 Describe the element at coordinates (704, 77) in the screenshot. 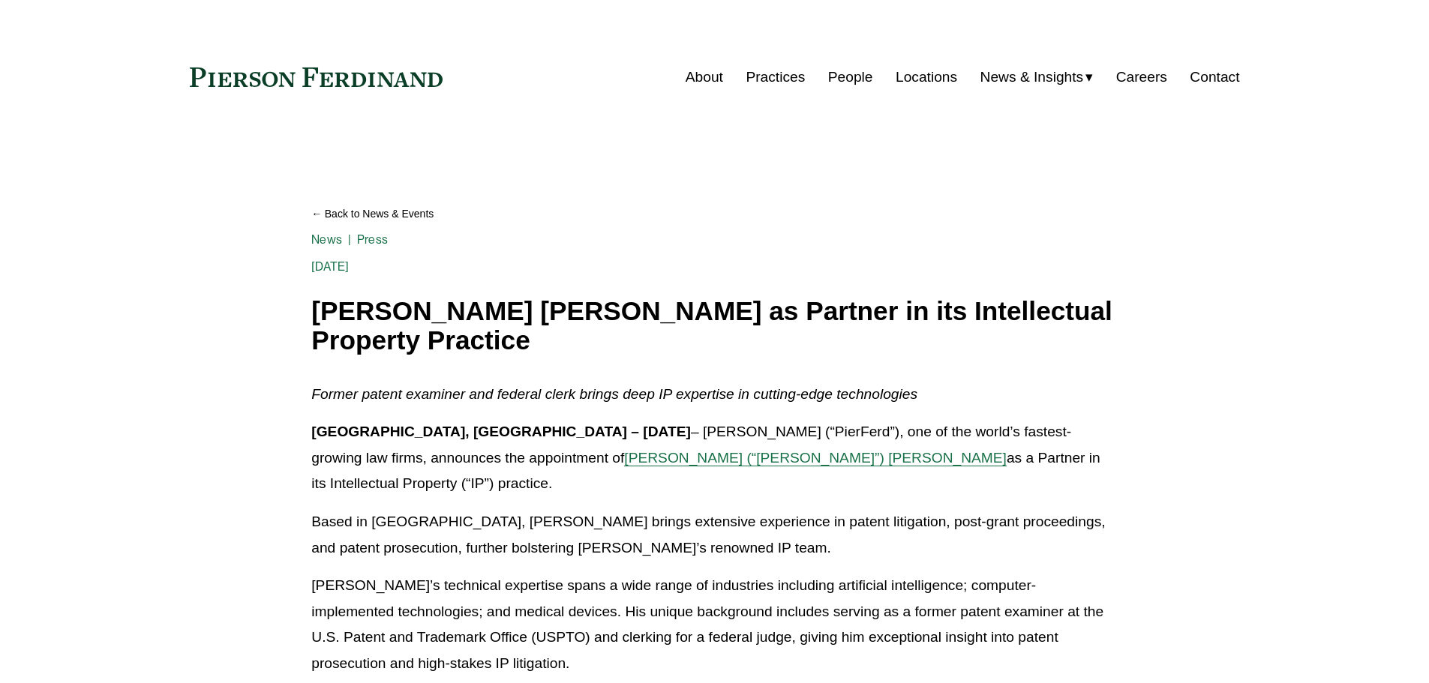

I see `a: About` at that location.